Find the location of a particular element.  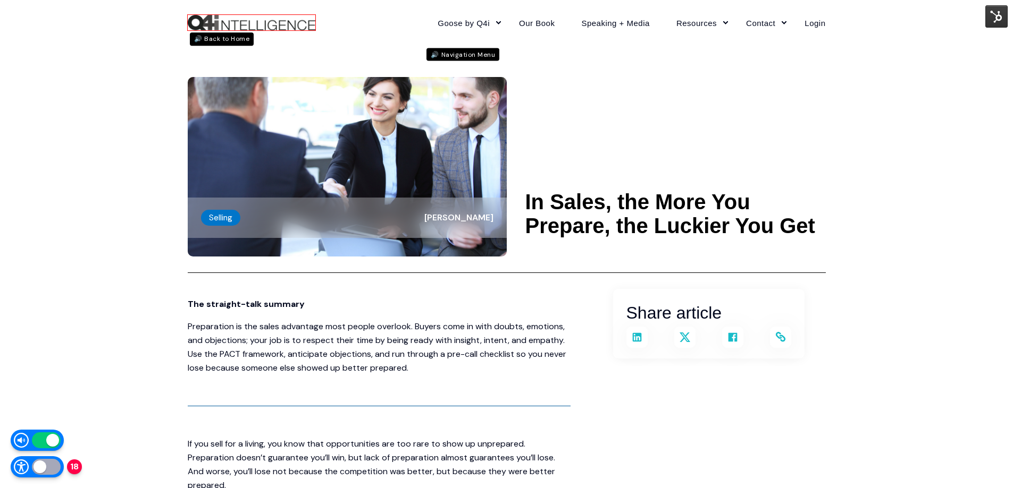

h1: In Sales, the More You Prepare, the Luckier You Get is located at coordinates (675, 214).